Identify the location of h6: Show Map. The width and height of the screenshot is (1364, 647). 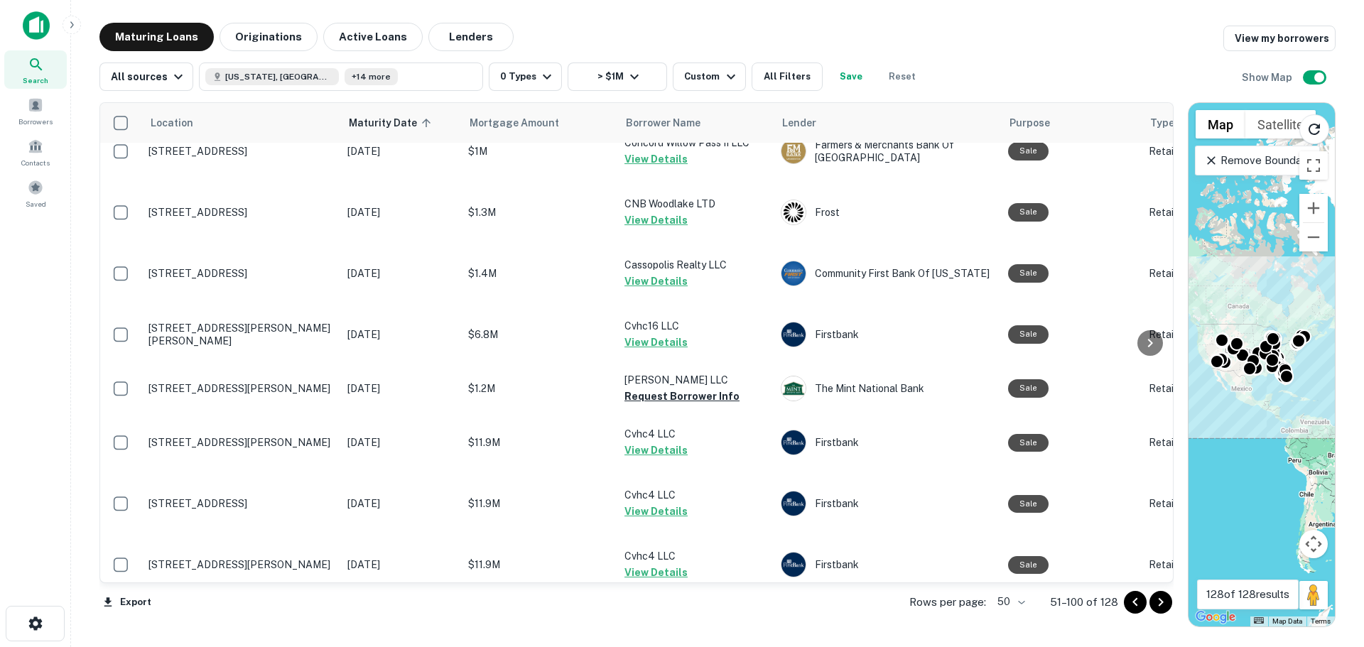
(1268, 77).